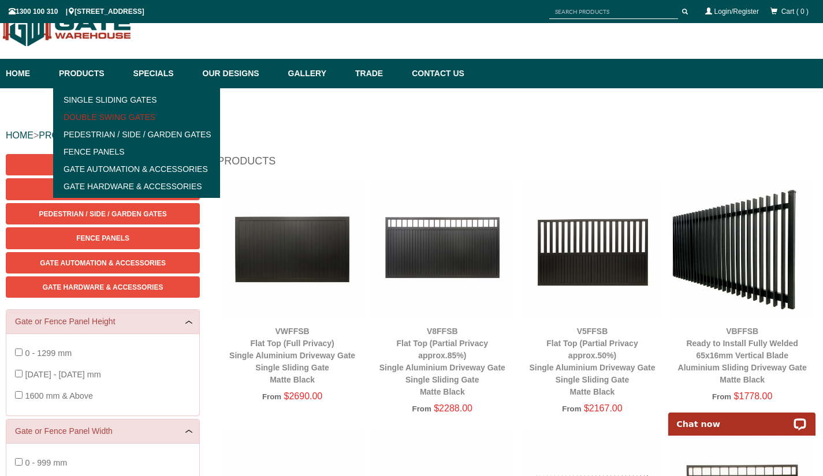 This screenshot has height=476, width=823. I want to click on button: Open LiveChat chat widget, so click(140, 25).